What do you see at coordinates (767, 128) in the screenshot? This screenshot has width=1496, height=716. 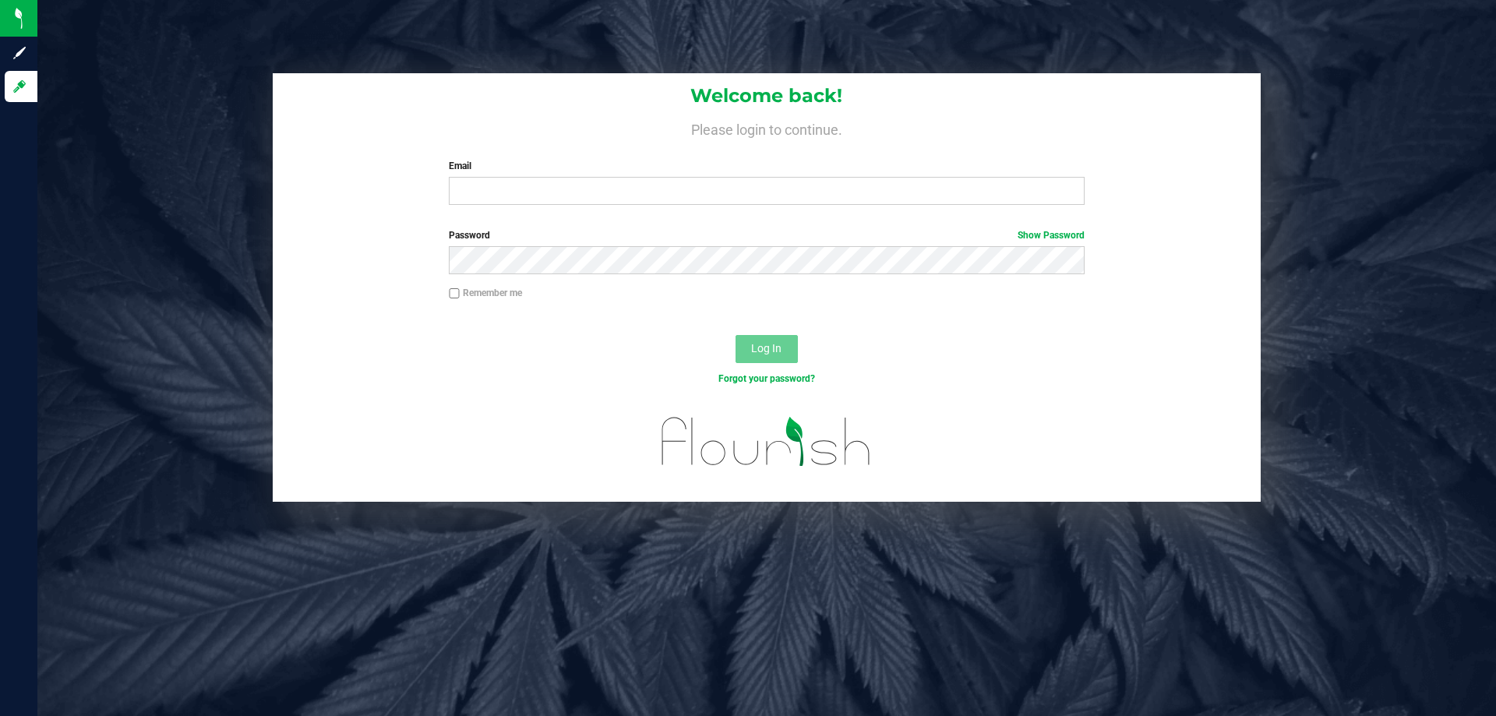 I see `h4: Please login to continue.` at bounding box center [767, 128].